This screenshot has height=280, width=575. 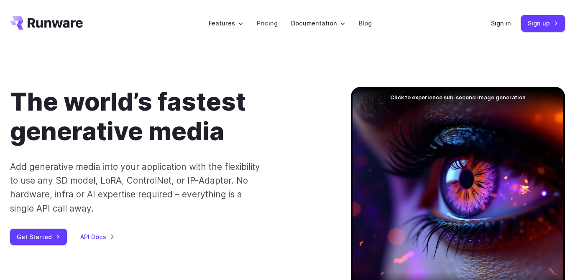 What do you see at coordinates (318, 23) in the screenshot?
I see `label: Documentation` at bounding box center [318, 23].